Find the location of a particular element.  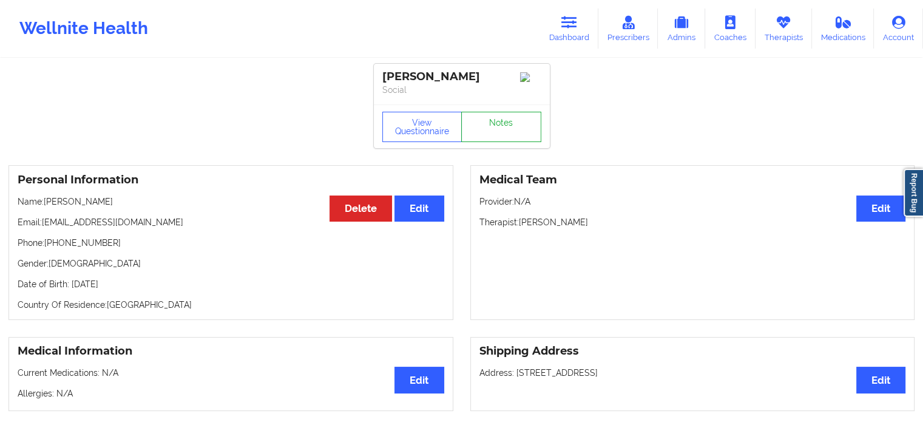

a: Therapists is located at coordinates (784, 29).